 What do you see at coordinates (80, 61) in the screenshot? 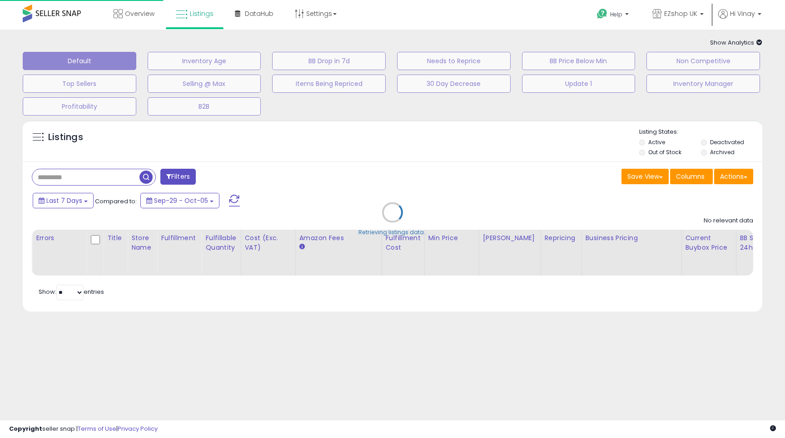
I see `button: Default` at bounding box center [80, 61].